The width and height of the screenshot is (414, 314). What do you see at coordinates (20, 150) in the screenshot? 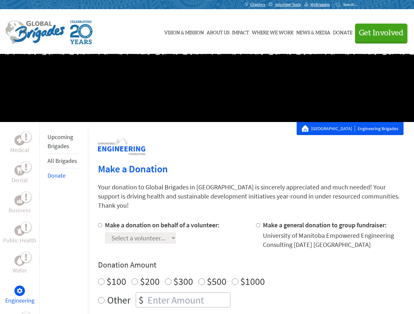
I see `p: Medical` at bounding box center [20, 150].